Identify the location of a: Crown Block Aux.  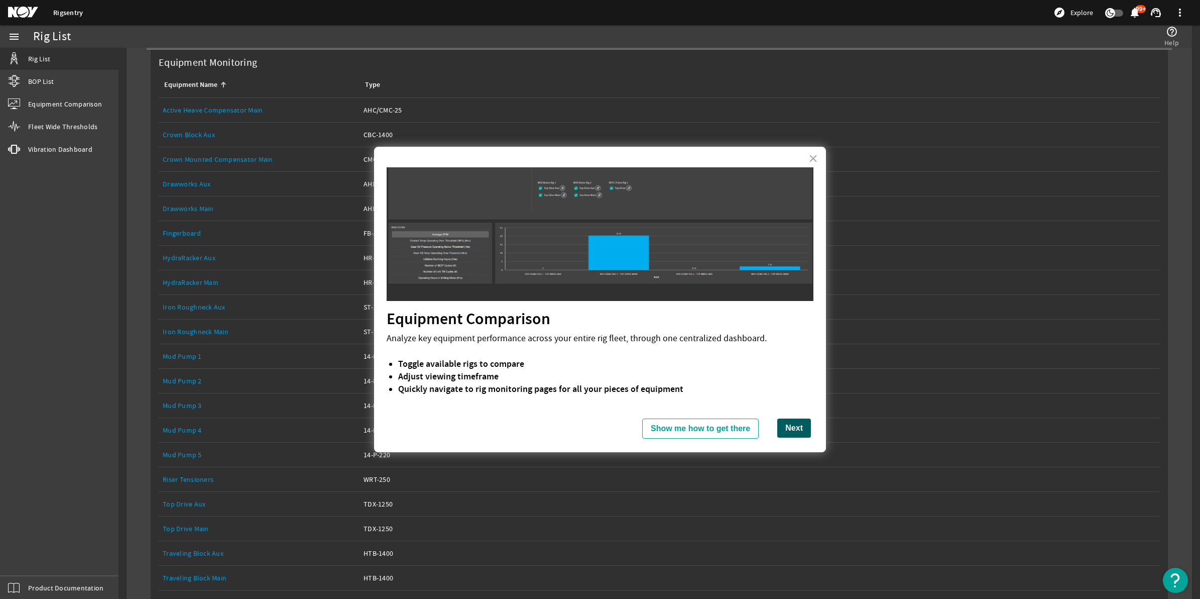
(189, 135).